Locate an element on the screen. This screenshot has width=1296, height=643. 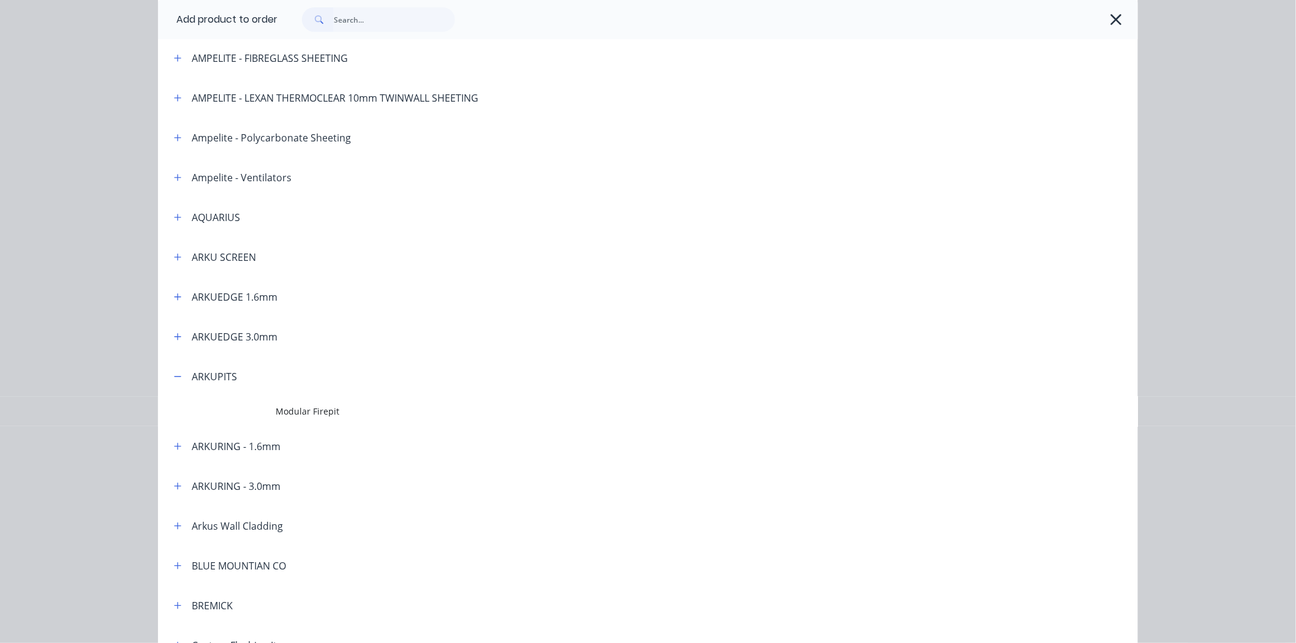
div: ARKUPITS is located at coordinates (214, 377).